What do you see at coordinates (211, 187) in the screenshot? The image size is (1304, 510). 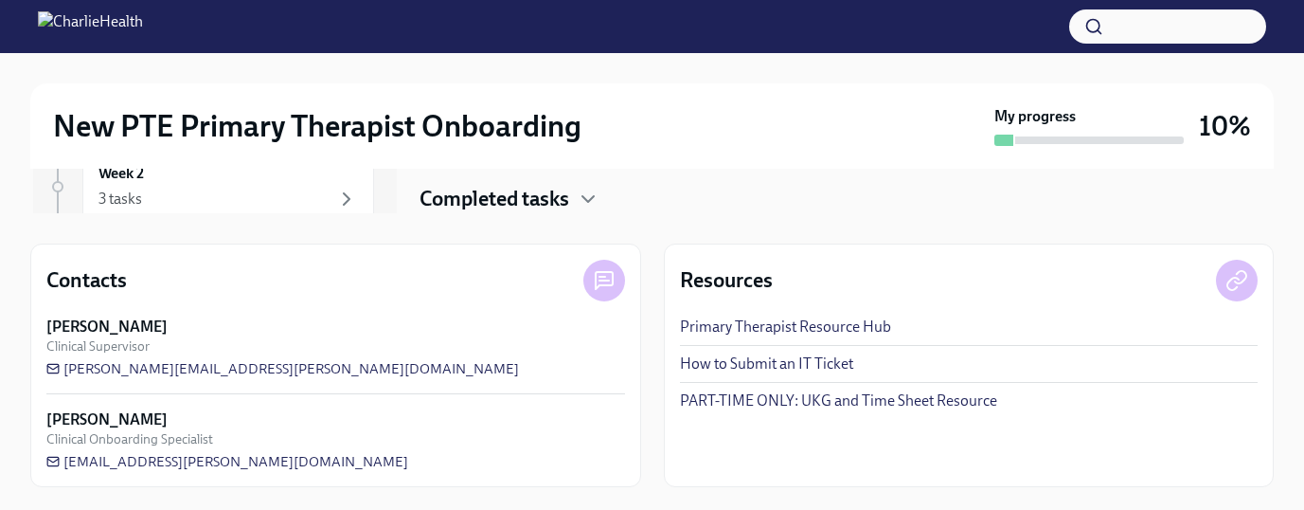 I see `a: Week 23 tasks` at bounding box center [211, 187].